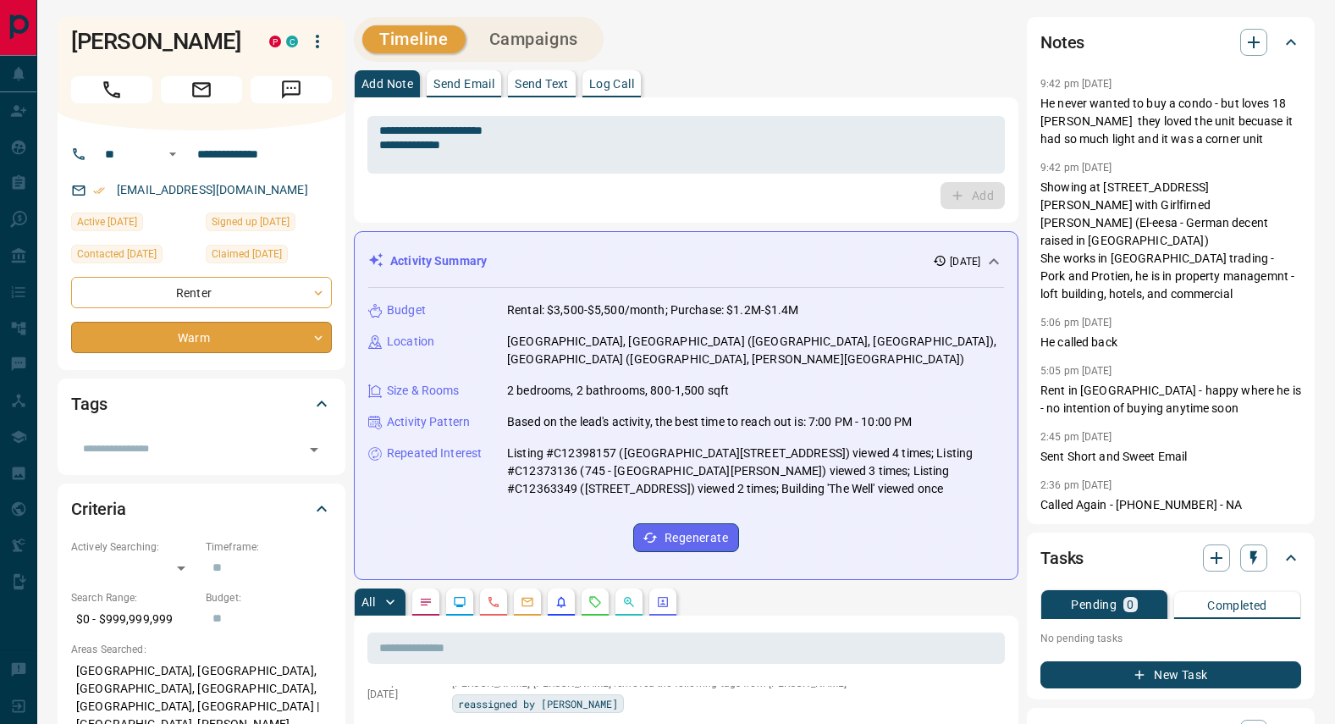 The image size is (1335, 724). Describe the element at coordinates (1094, 604) in the screenshot. I see `p: Pending` at that location.